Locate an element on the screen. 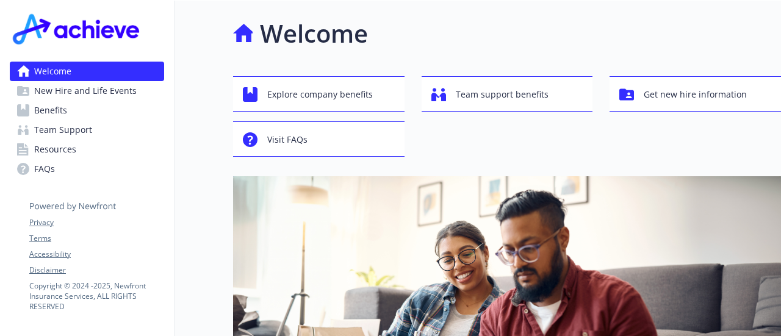 This screenshot has height=336, width=781. span: Resources is located at coordinates (55, 149).